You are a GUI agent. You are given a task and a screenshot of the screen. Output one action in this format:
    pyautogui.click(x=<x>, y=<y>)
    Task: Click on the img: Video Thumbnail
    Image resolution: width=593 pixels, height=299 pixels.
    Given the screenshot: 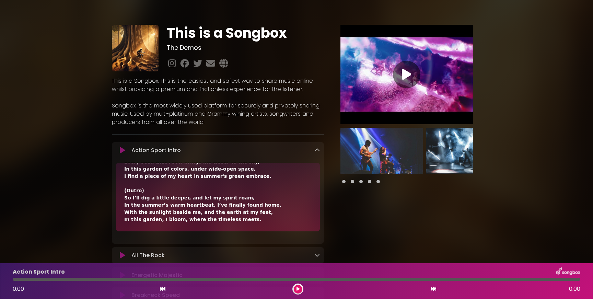 What is the action you would take?
    pyautogui.click(x=407, y=74)
    